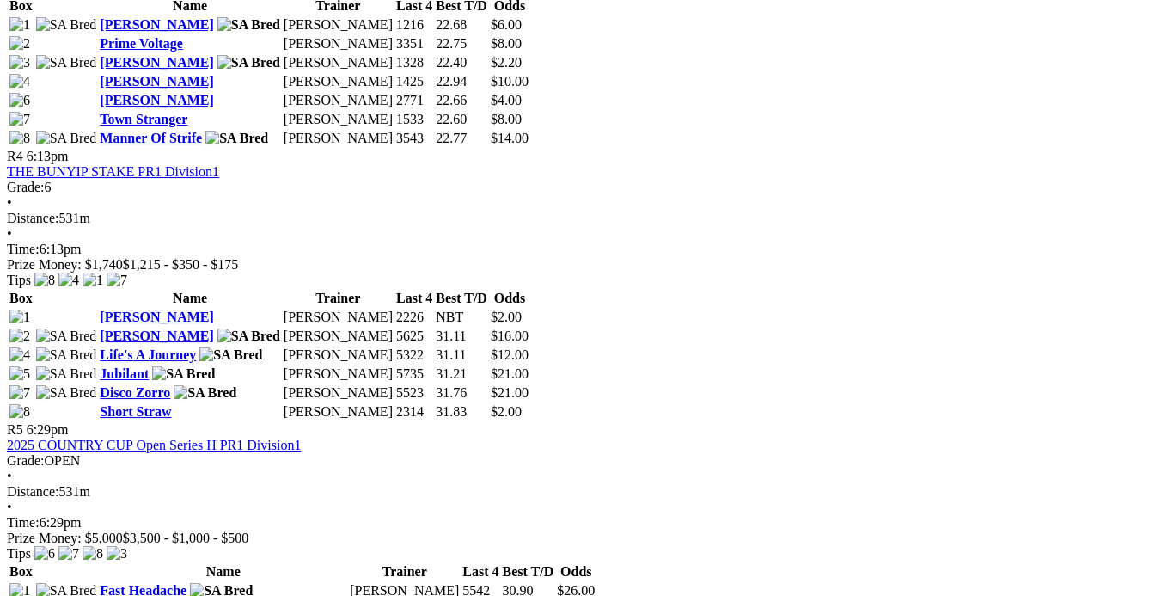 The height and width of the screenshot is (596, 1149). I want to click on div: OPEN, so click(574, 461).